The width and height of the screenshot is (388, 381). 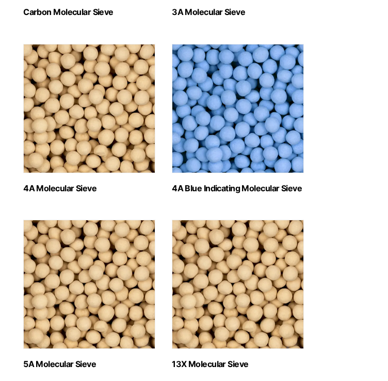 What do you see at coordinates (238, 12) in the screenshot?
I see `h2: 3A Molecular Sieve` at bounding box center [238, 12].